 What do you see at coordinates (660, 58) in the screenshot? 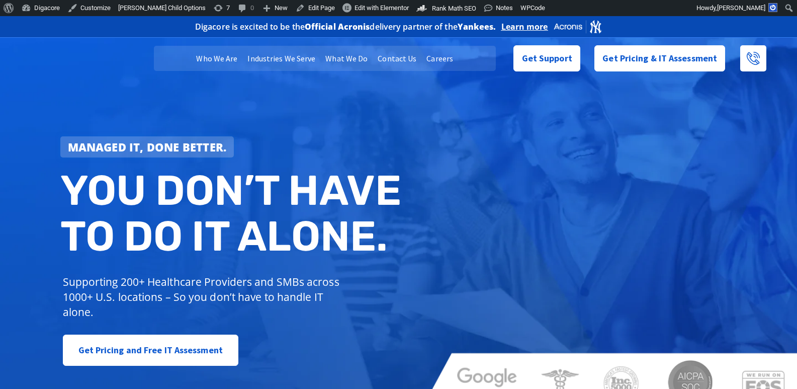
I see `a: Get Pricing & IT Assessment` at bounding box center [660, 58].